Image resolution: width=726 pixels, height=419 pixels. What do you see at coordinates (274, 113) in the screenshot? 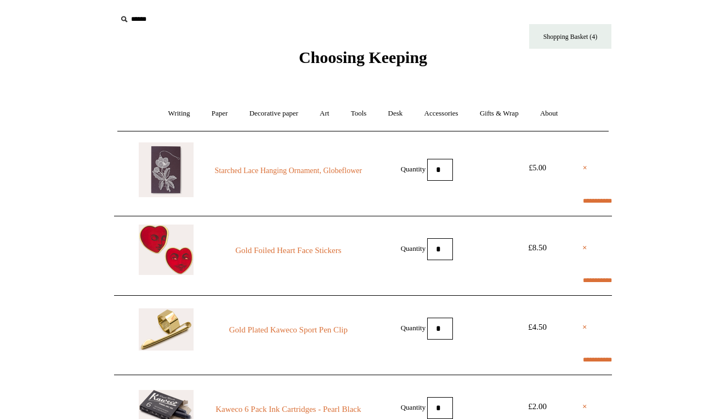
I see `a: Decorative paper` at bounding box center [274, 113].